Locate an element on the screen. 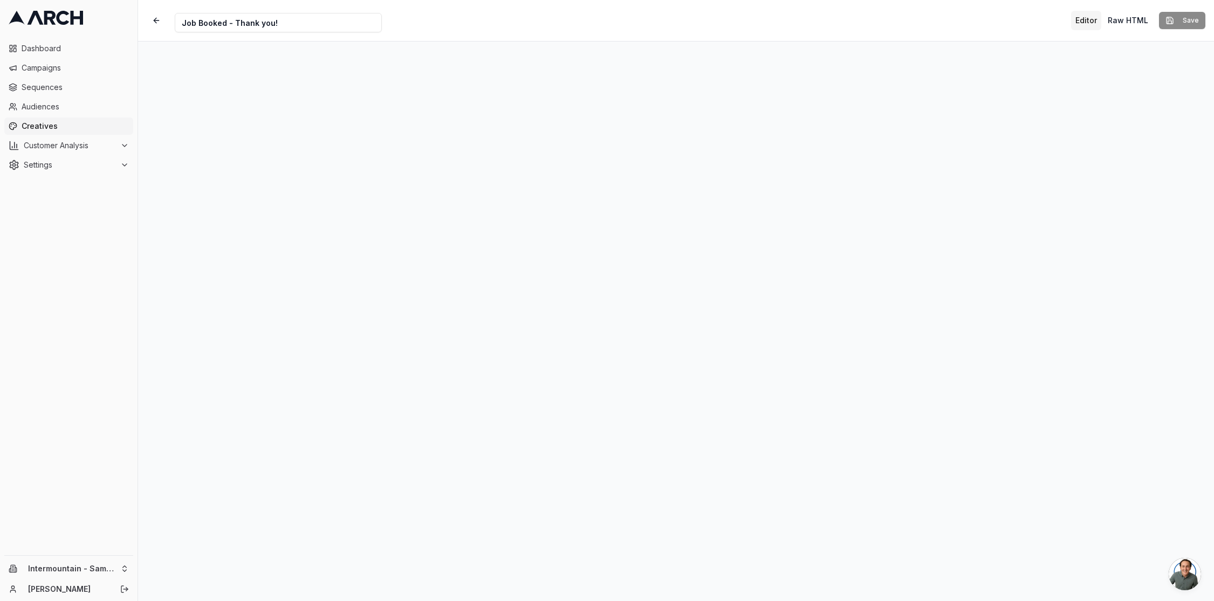  a: Creatives is located at coordinates (68, 126).